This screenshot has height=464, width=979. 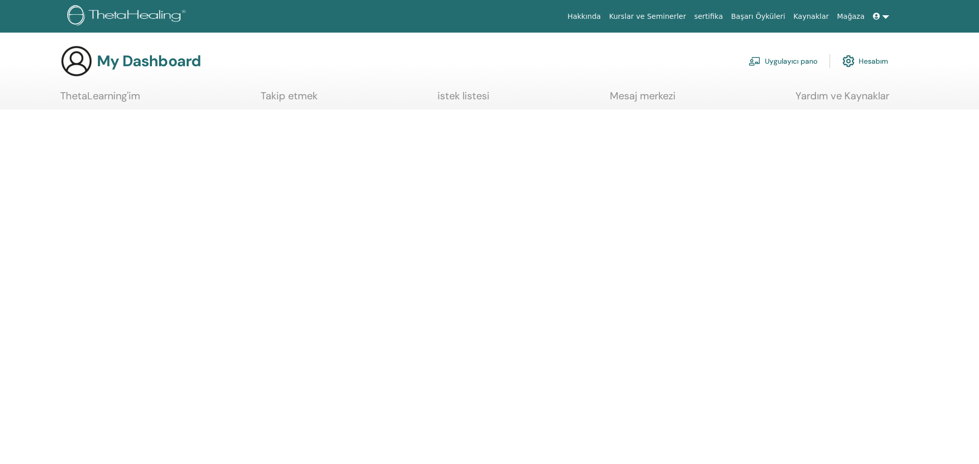 I want to click on a: Mağaza, so click(x=850, y=16).